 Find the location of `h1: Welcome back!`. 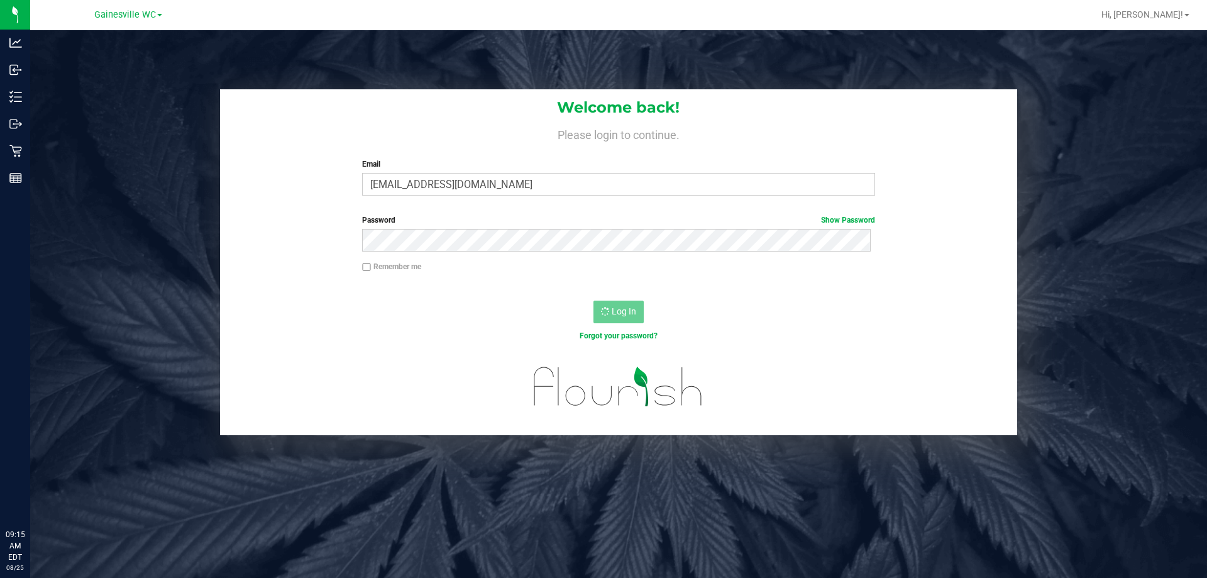

h1: Welcome back! is located at coordinates (619, 108).